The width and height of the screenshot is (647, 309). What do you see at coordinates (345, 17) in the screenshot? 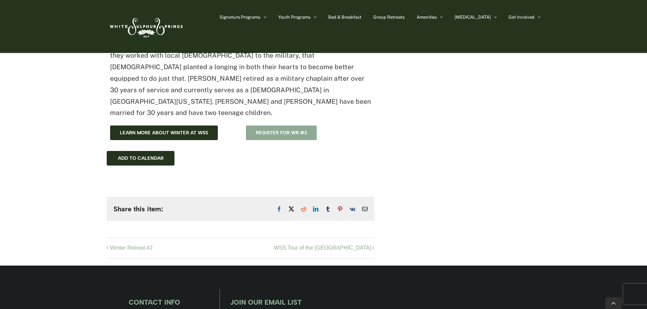
I see `span: Bed & Breakfast` at bounding box center [345, 17].